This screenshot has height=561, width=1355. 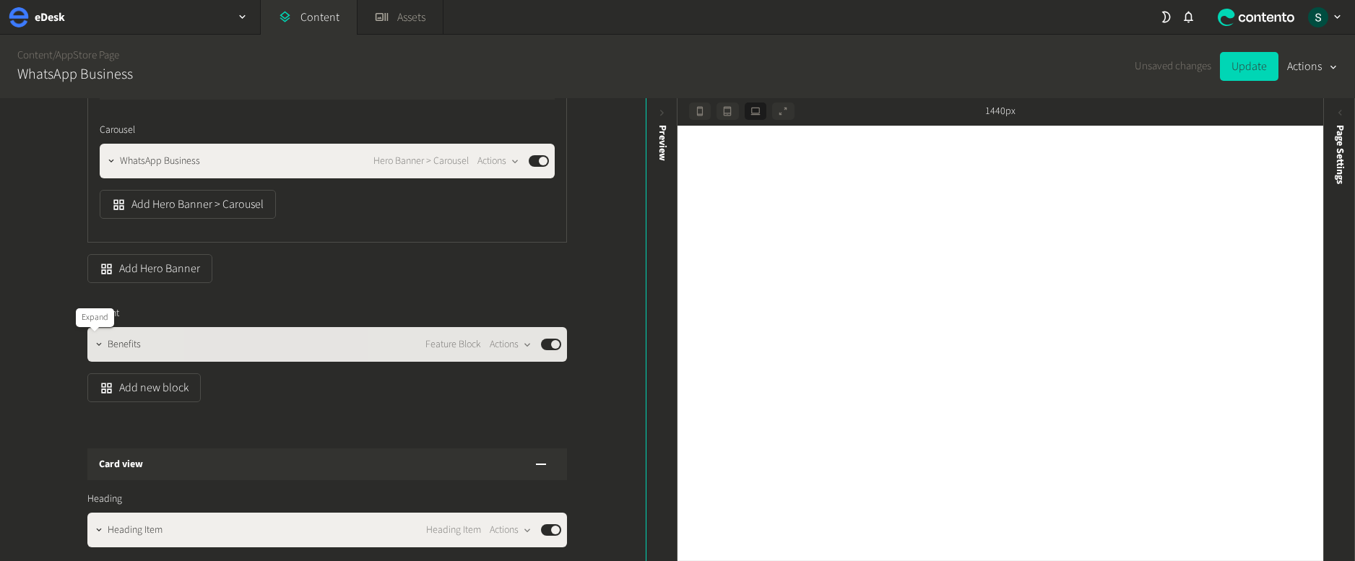 I want to click on span: Heading, so click(x=105, y=499).